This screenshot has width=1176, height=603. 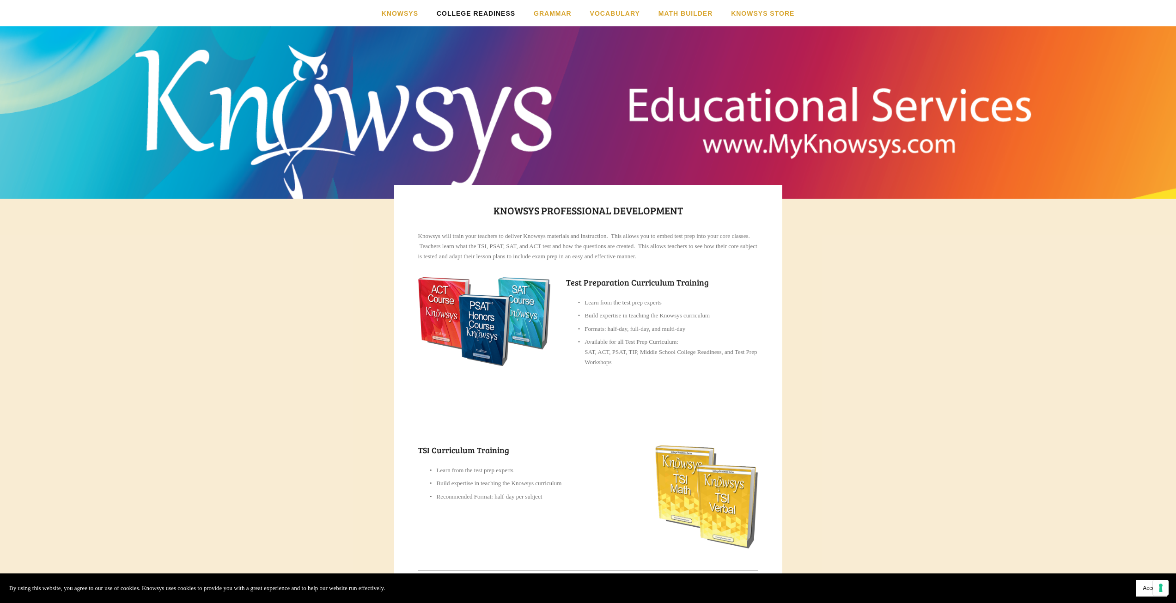 I want to click on a: 20190503 TSI stacked - trans.png, so click(x=707, y=497).